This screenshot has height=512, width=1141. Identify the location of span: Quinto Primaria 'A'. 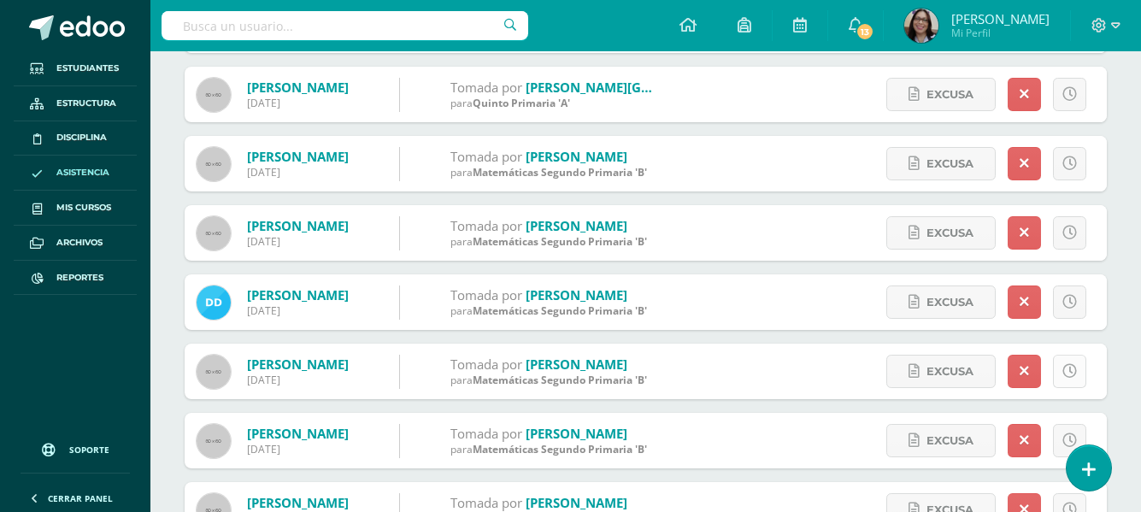
(521, 103).